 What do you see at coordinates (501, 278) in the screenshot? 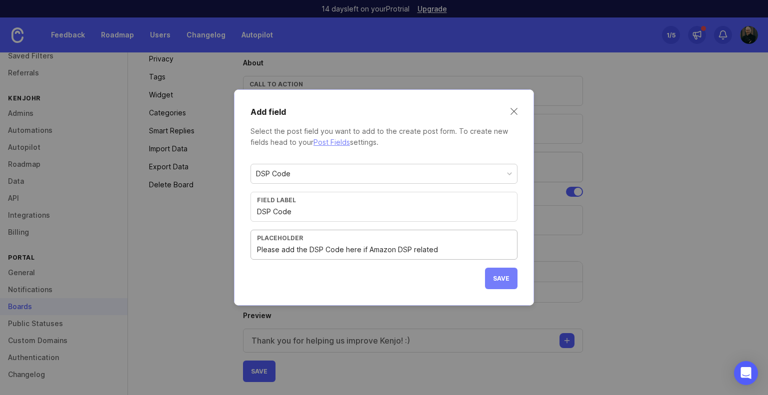
I see `button: Save` at bounding box center [501, 278].